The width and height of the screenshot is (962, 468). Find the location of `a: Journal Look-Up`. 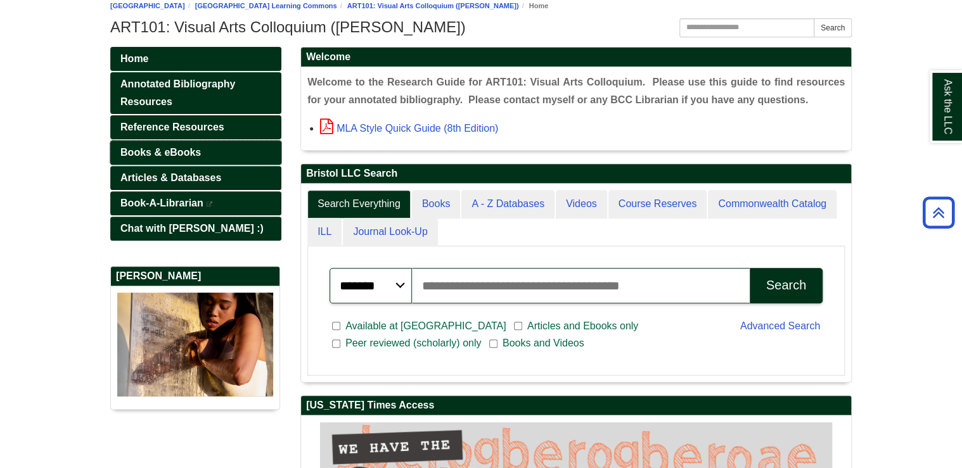

a: Journal Look-Up is located at coordinates (390, 232).